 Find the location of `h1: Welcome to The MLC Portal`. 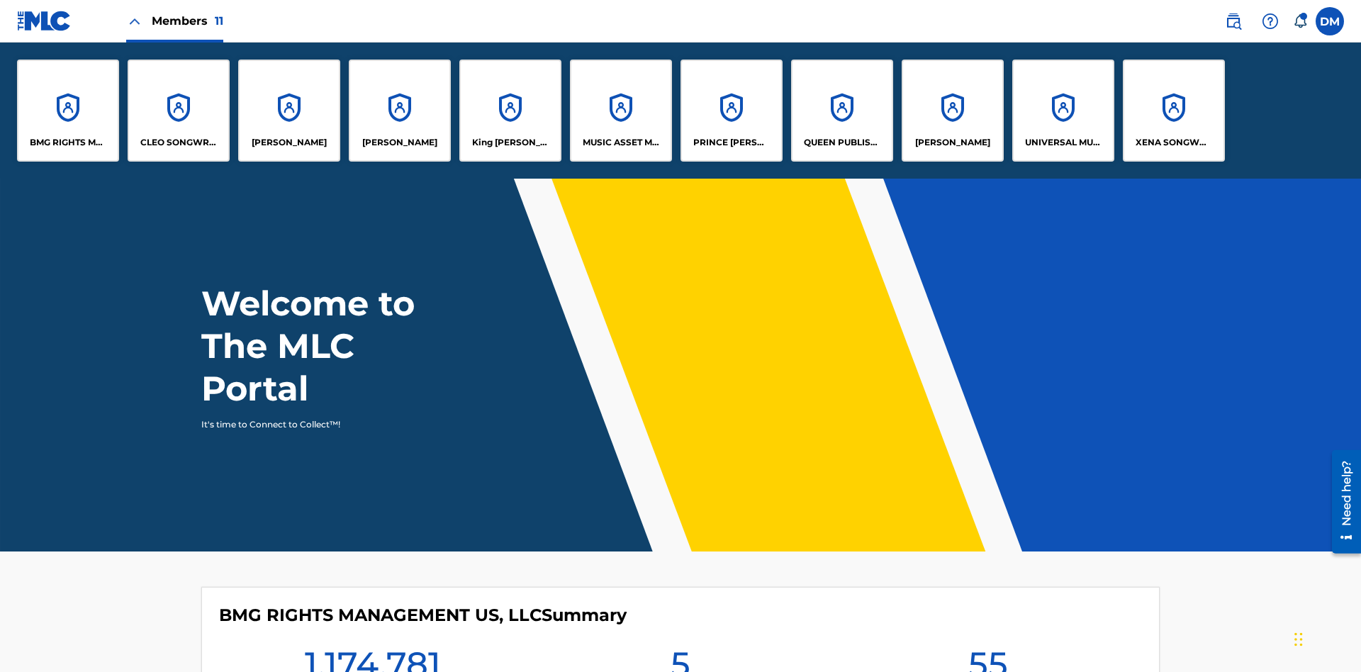

h1: Welcome to The MLC Portal is located at coordinates (334, 346).